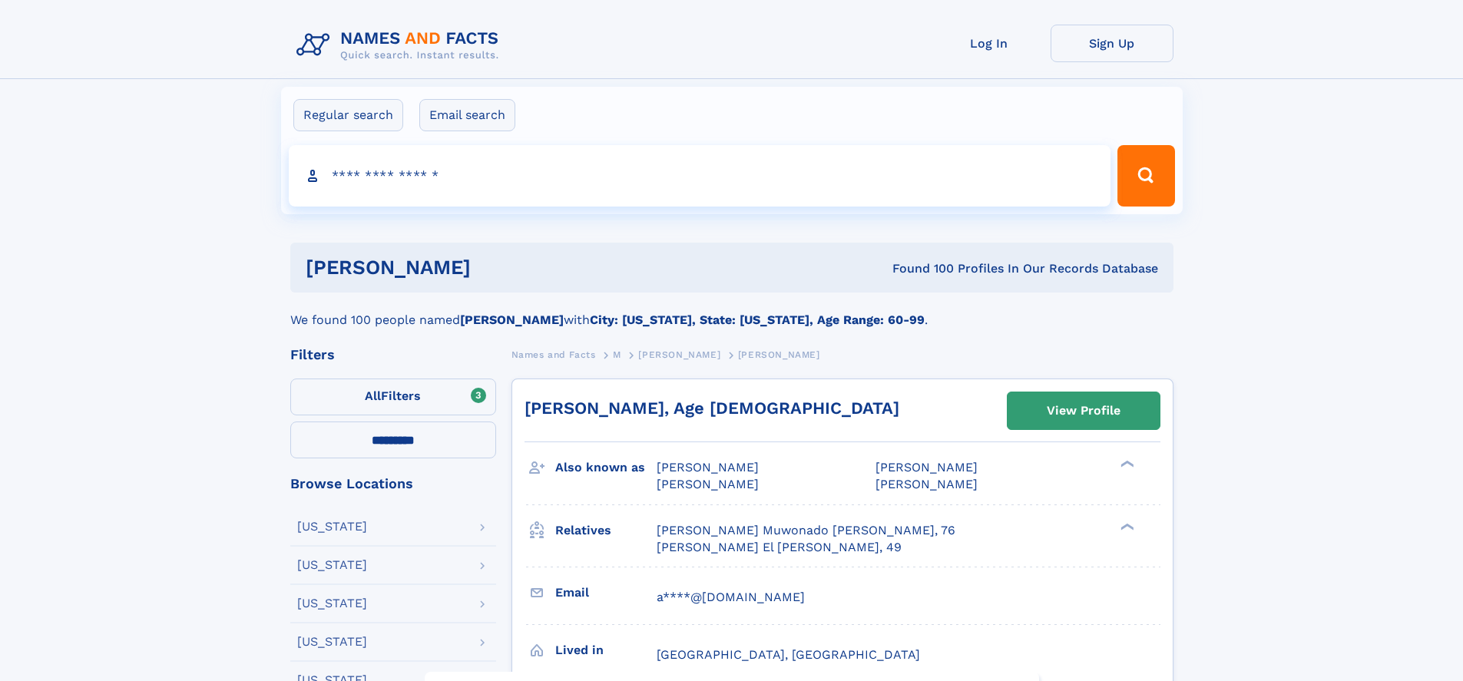 The height and width of the screenshot is (681, 1463). Describe the element at coordinates (554, 354) in the screenshot. I see `a: Names and Facts` at that location.